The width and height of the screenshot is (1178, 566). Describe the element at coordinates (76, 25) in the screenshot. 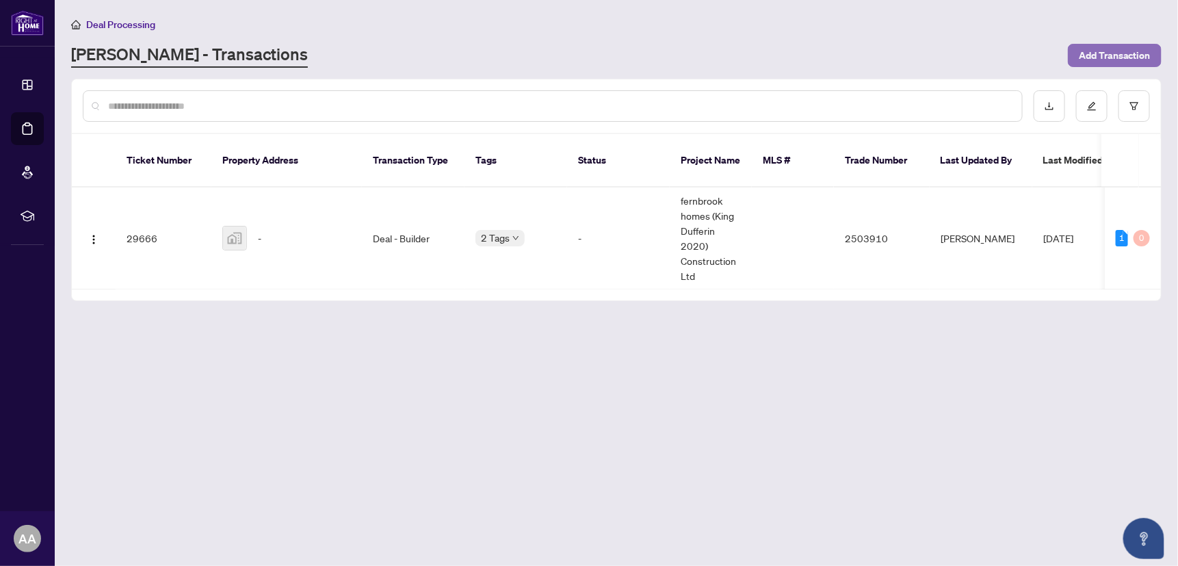

I see `span: home` at that location.